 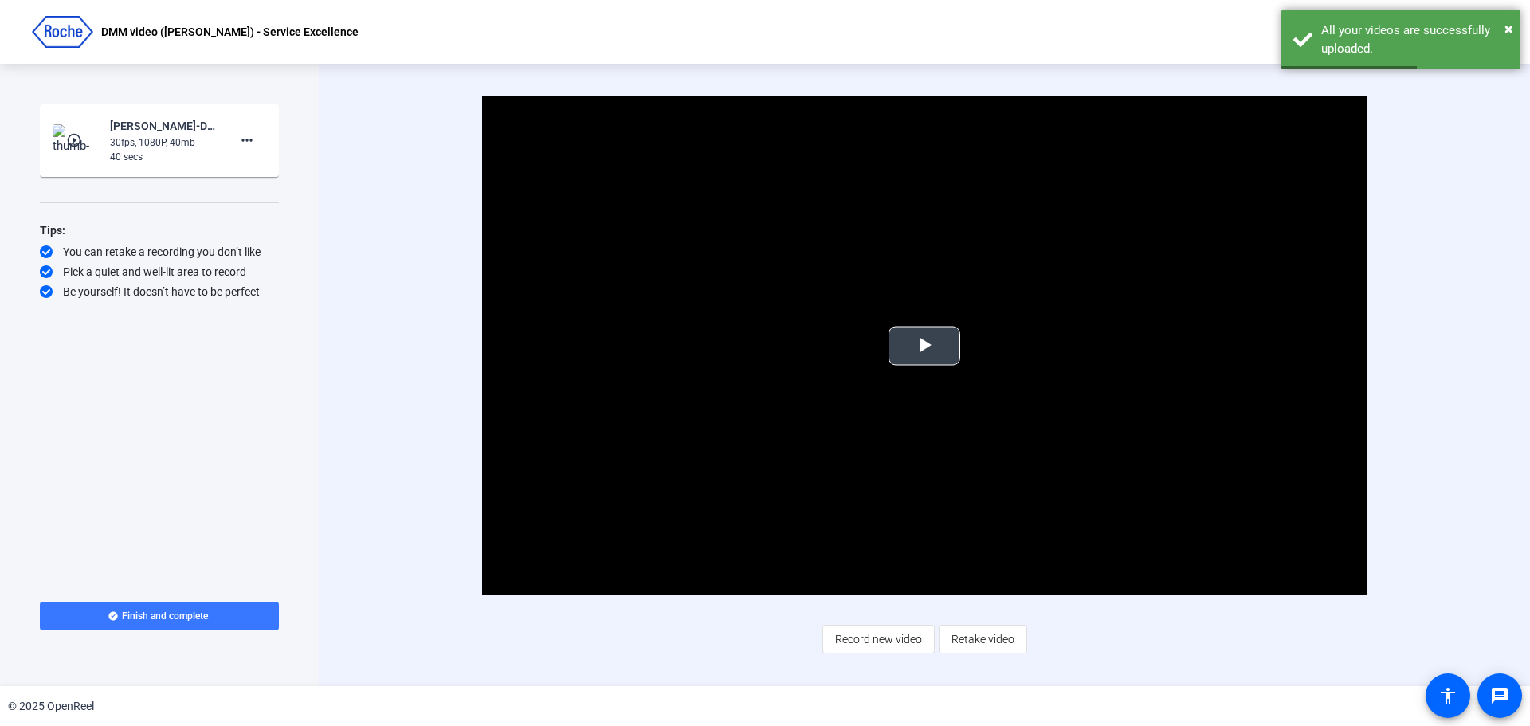 I want to click on mat-icon: message, so click(x=1499, y=696).